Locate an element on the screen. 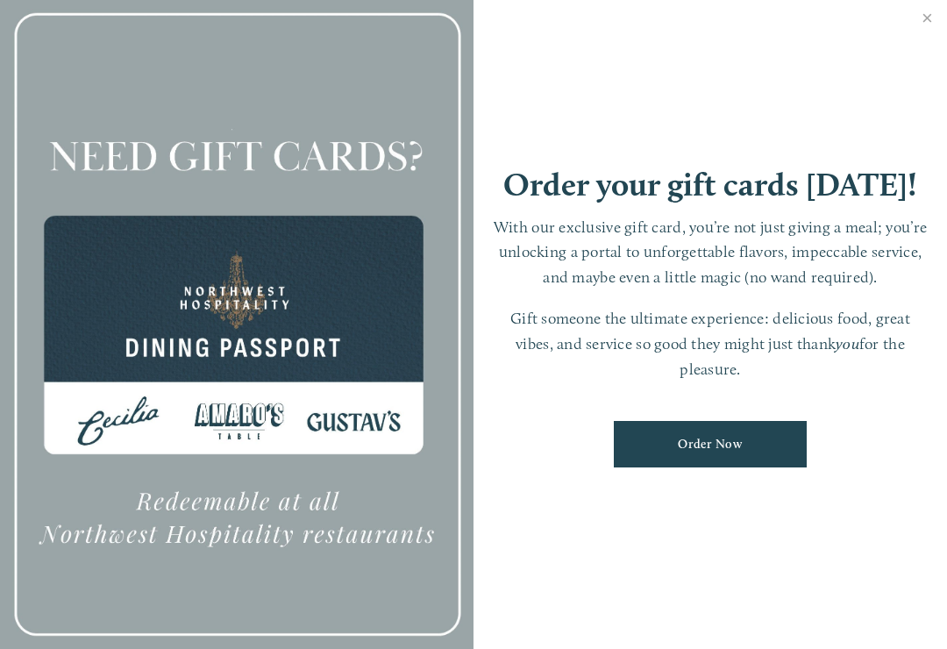 The width and height of the screenshot is (947, 649). p: Gift someone the ultimate experience: delicious food, great vibes, and service so good they might... is located at coordinates (711, 344).